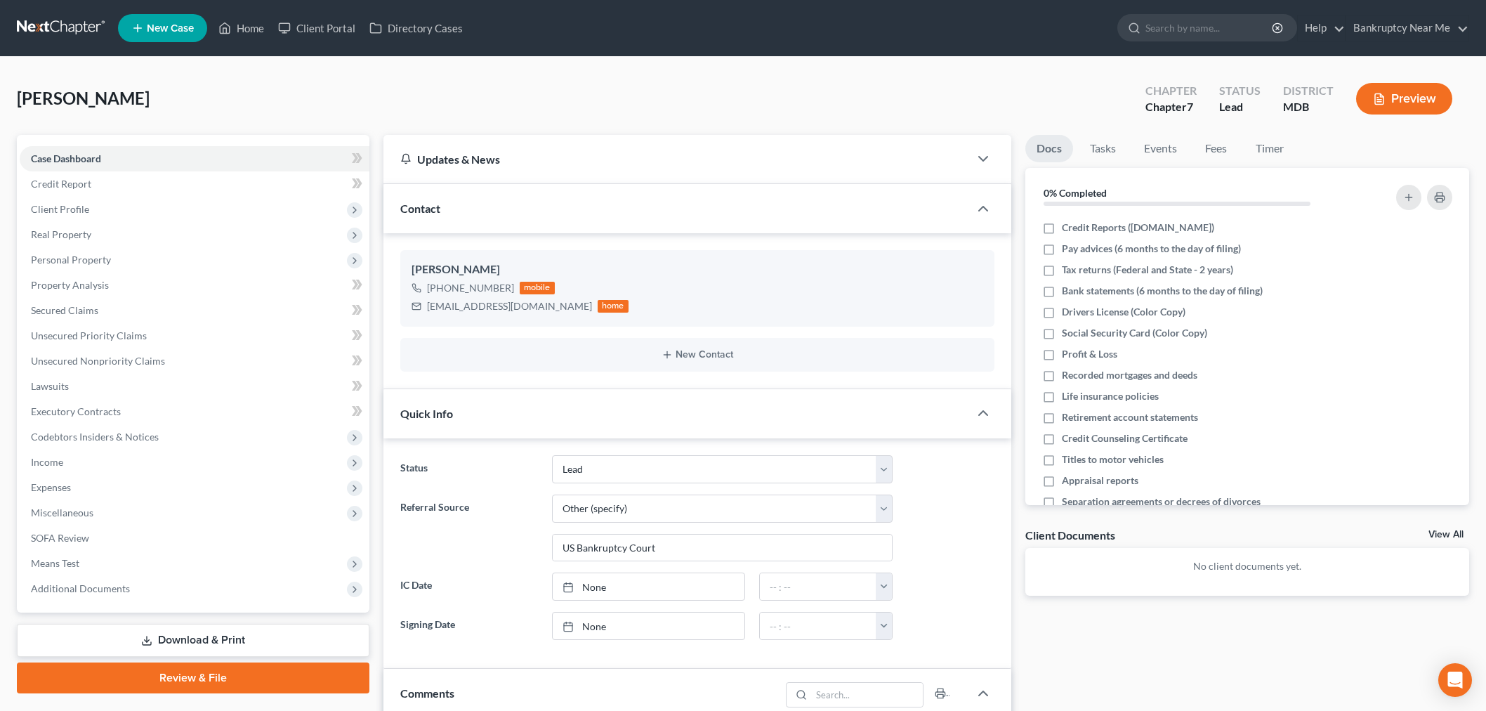 Image resolution: width=1486 pixels, height=711 pixels. Describe the element at coordinates (1151, 249) in the screenshot. I see `span: Pay advices (6 months to the day of filing)` at that location.